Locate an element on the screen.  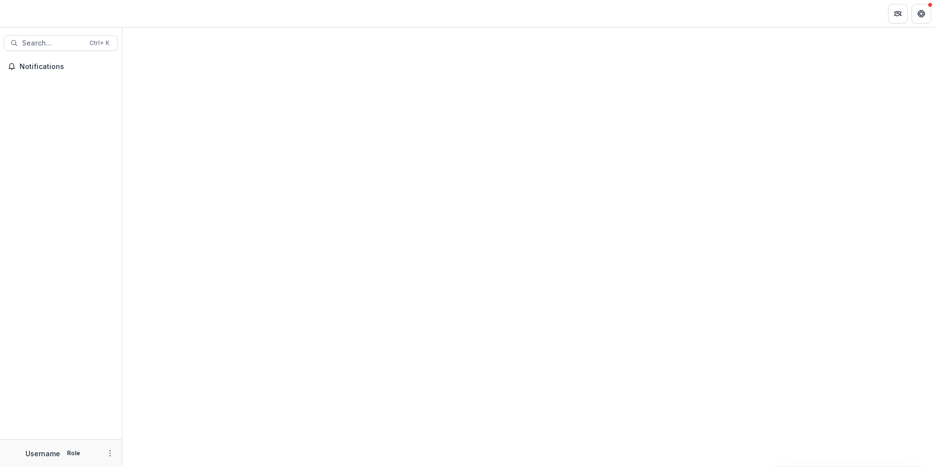
p: Role is located at coordinates (73, 453).